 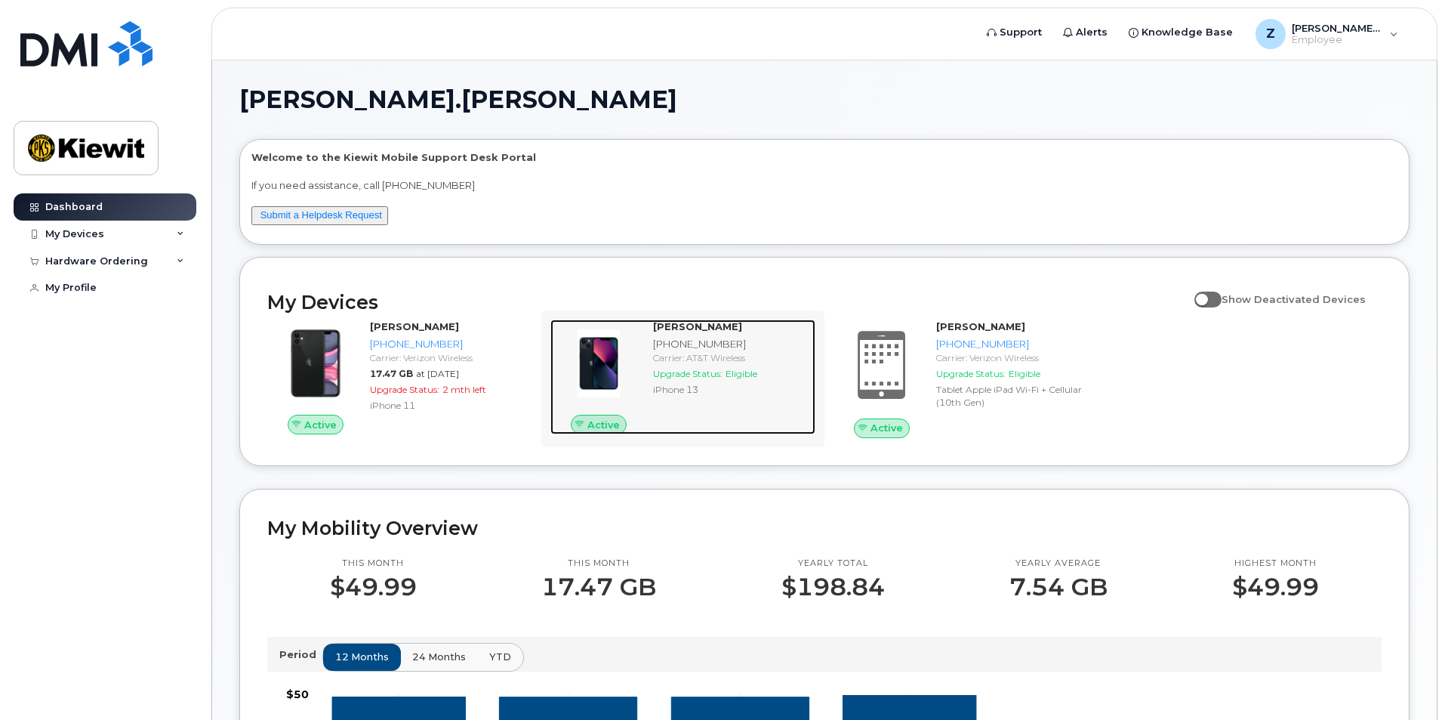 What do you see at coordinates (448, 405) in the screenshot?
I see `div: iPhone 11` at bounding box center [448, 405].